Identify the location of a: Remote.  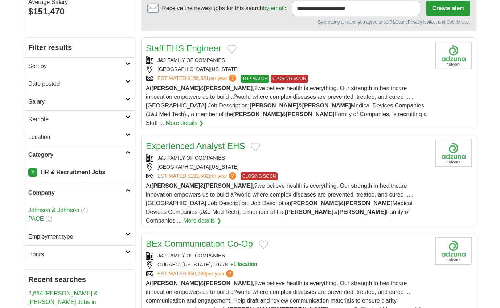
(79, 119).